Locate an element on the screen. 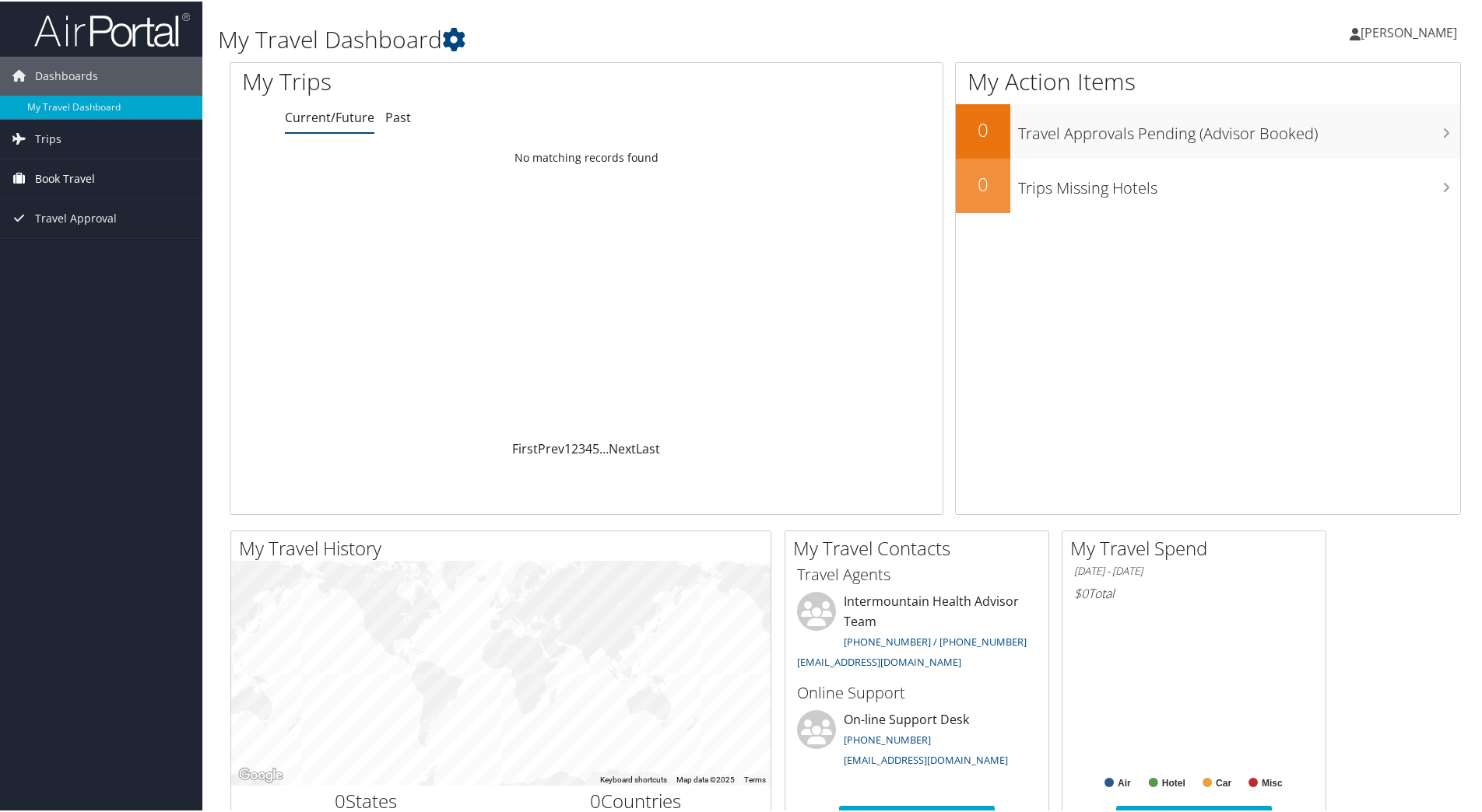 The image size is (1482, 812). a: 5 is located at coordinates (596, 447).